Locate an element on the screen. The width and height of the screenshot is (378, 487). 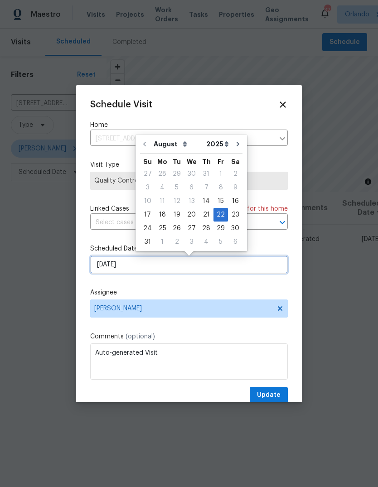
abbr: Monday is located at coordinates (162, 162).